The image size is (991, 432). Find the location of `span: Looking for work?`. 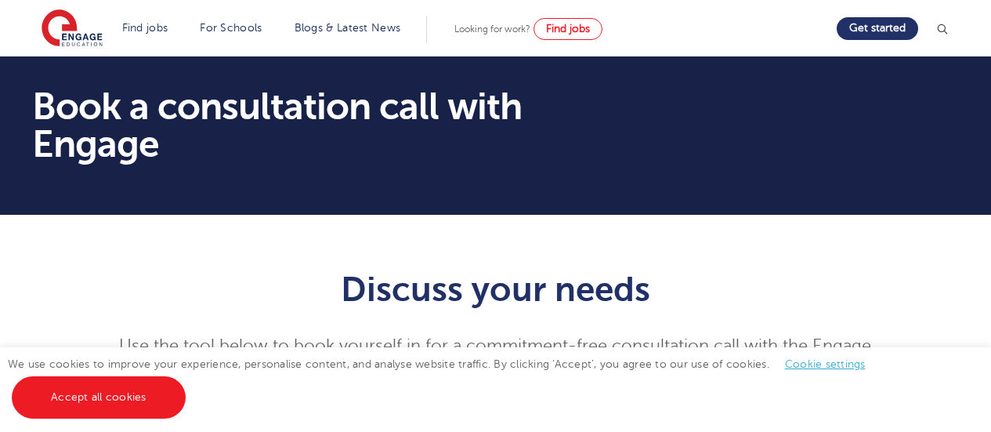

span: Looking for work? is located at coordinates (492, 29).